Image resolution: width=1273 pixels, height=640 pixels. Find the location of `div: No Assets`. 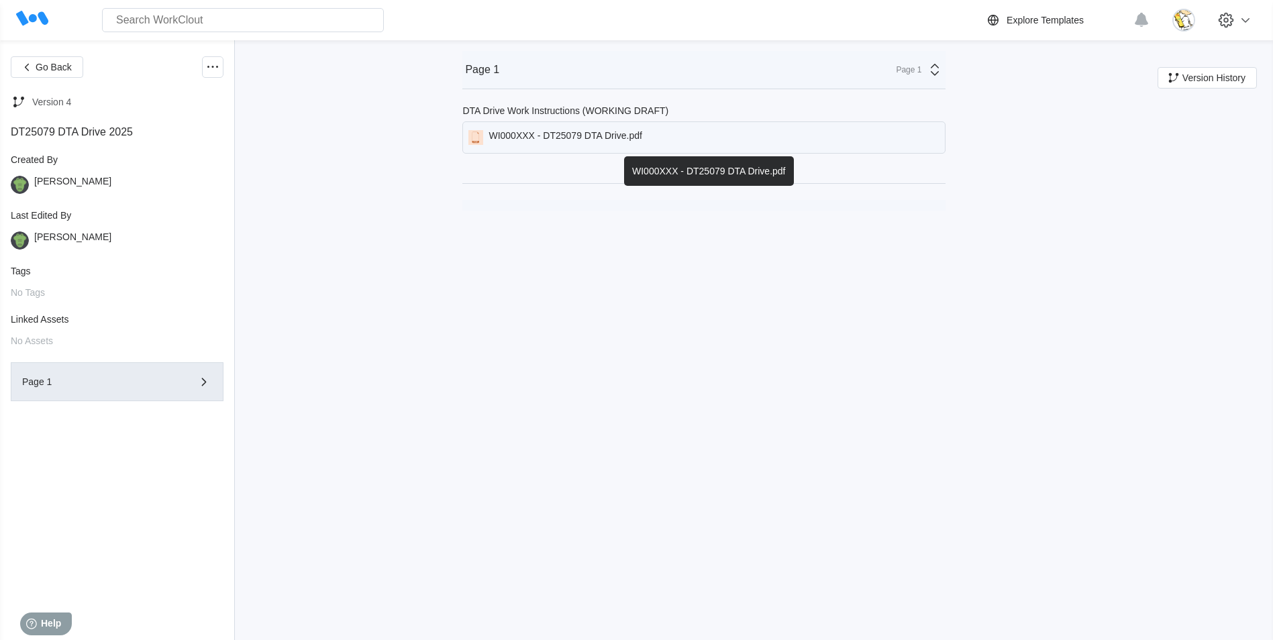

div: No Assets is located at coordinates (117, 341).